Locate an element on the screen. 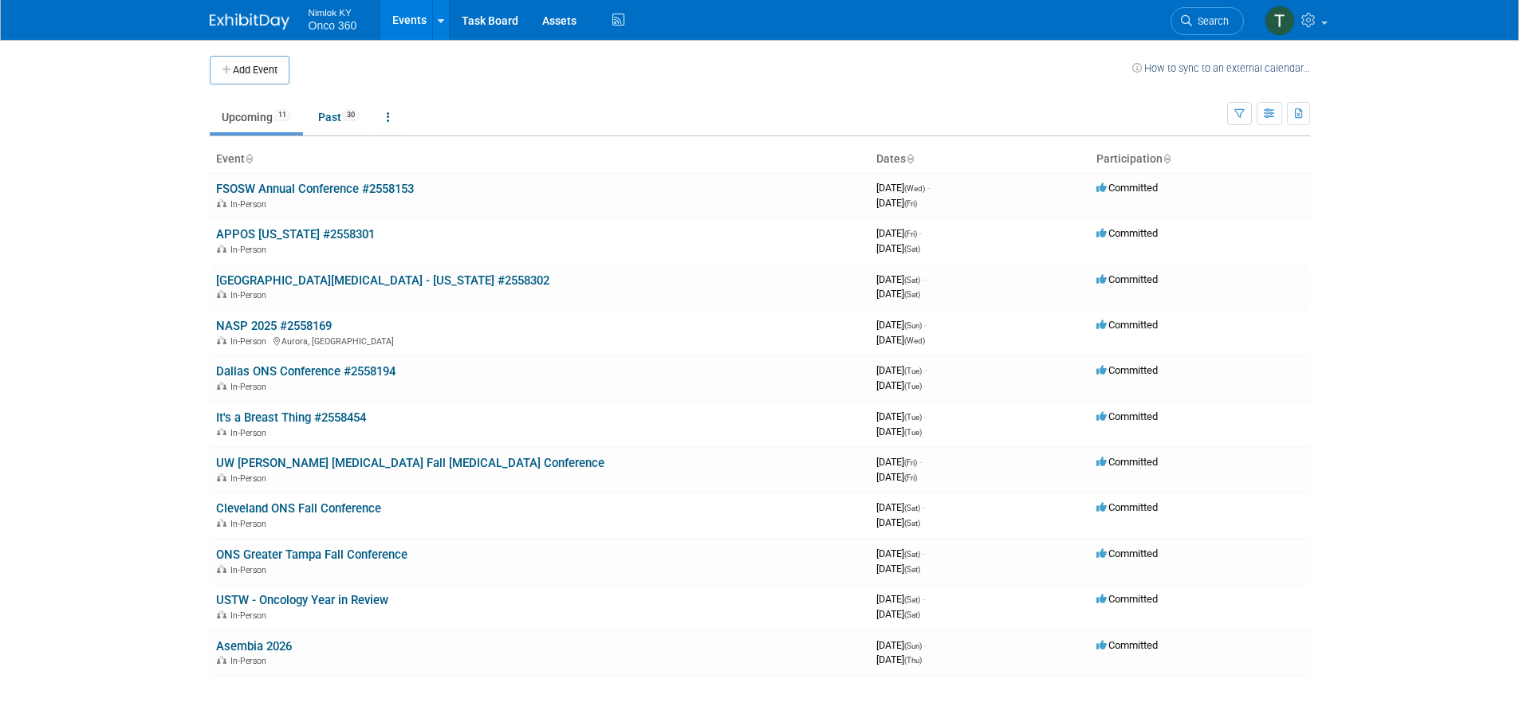  th: Dates is located at coordinates (980, 159).